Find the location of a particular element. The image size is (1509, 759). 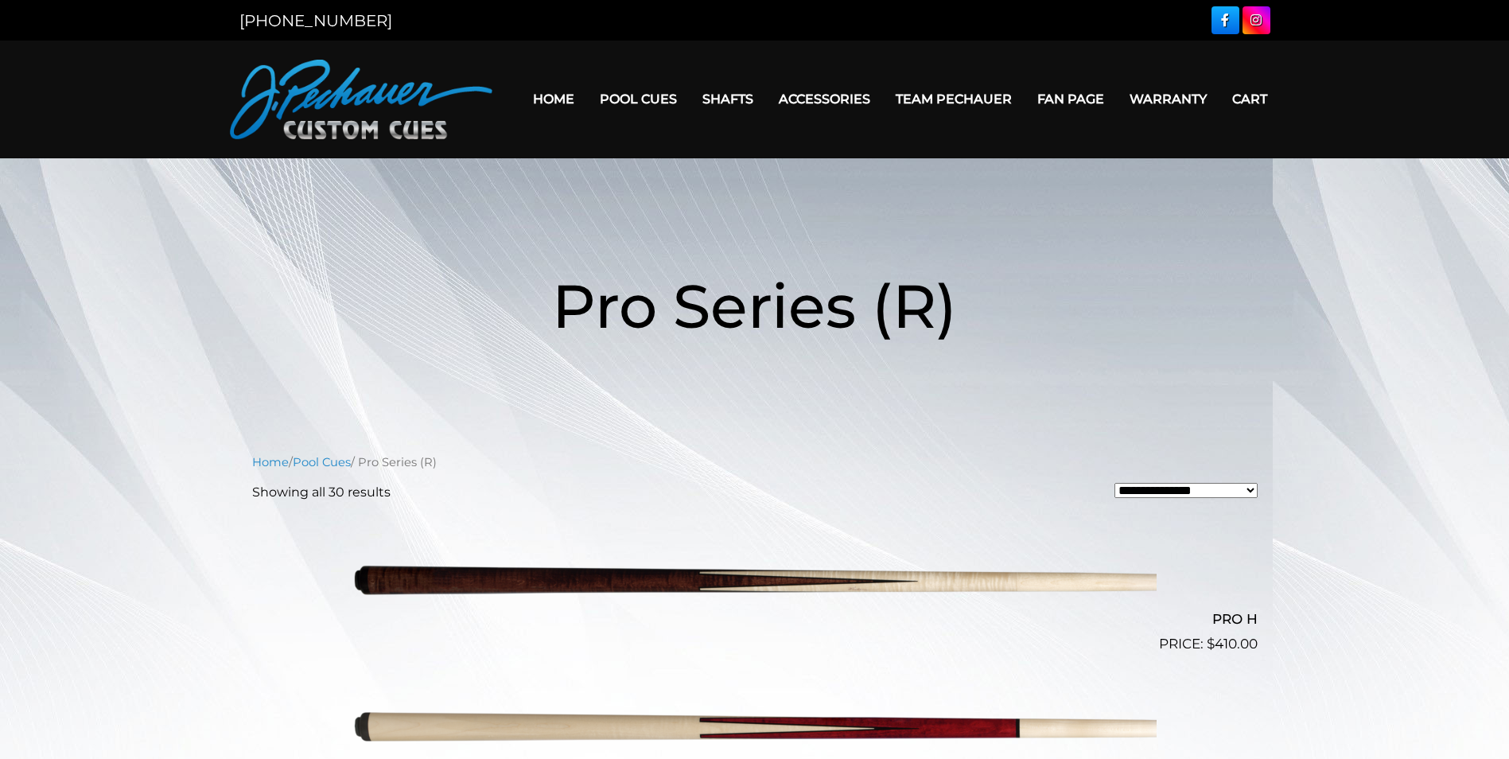

a: Shafts is located at coordinates (728, 99).